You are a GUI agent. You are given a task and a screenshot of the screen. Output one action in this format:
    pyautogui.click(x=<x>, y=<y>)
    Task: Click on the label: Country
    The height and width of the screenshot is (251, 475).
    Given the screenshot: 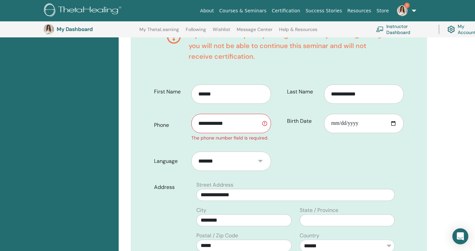 What is the action you would take?
    pyautogui.click(x=309, y=235)
    